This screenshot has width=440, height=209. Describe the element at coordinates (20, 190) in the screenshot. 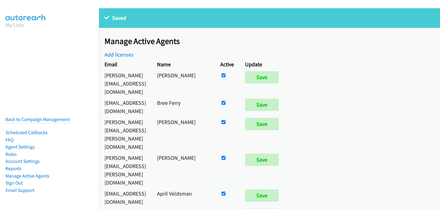

I see `a: Email Support` at that location.